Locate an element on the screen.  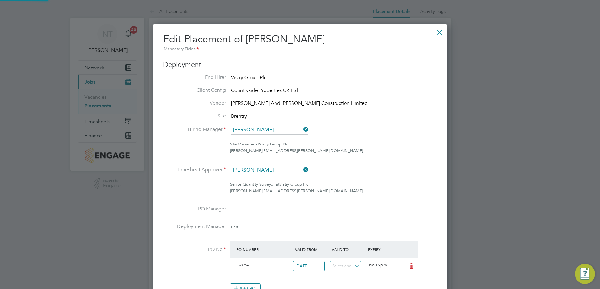
label: PO Manager is located at coordinates (194, 209).